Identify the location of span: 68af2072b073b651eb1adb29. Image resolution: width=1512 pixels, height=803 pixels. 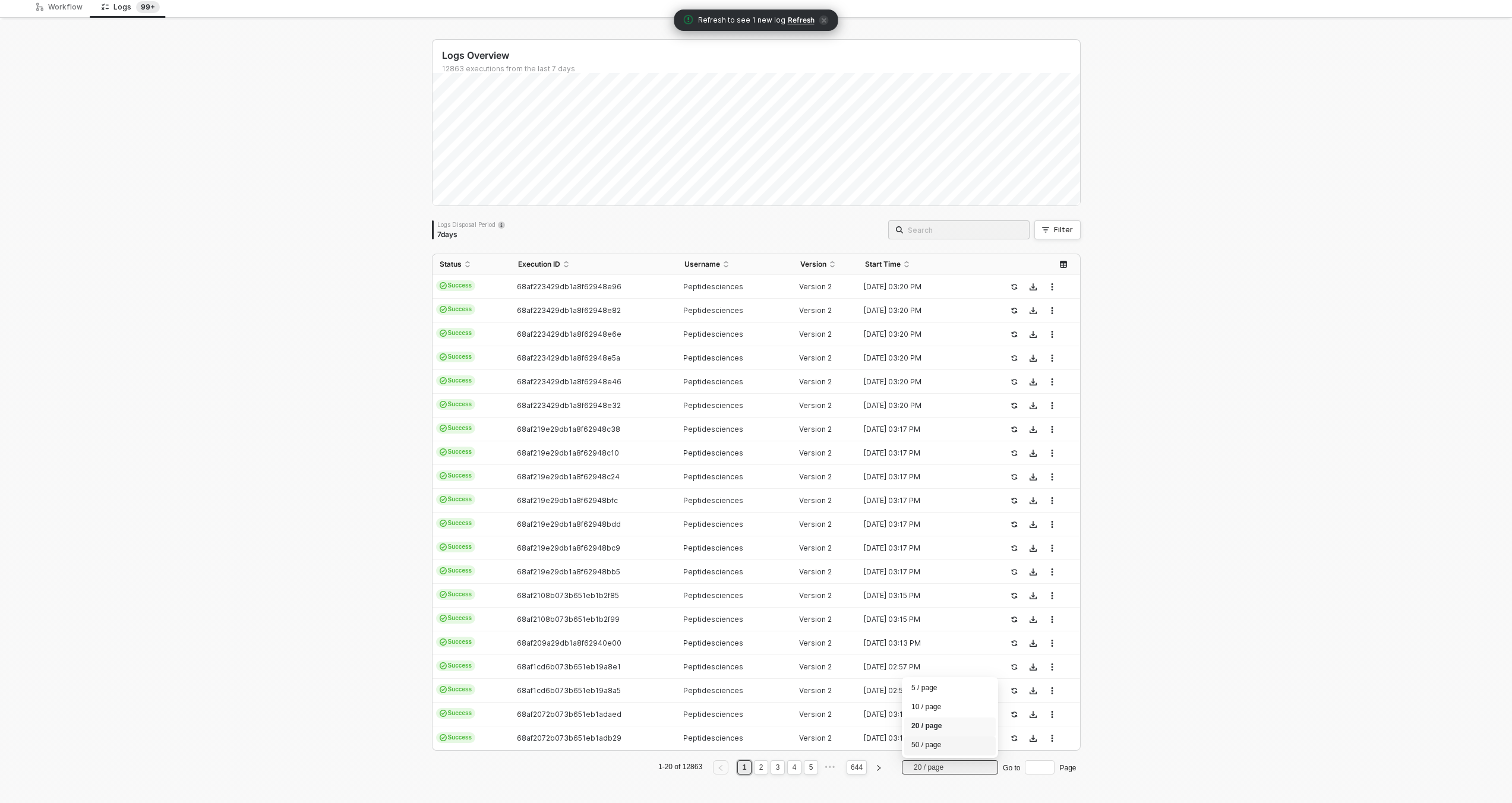
(569, 738).